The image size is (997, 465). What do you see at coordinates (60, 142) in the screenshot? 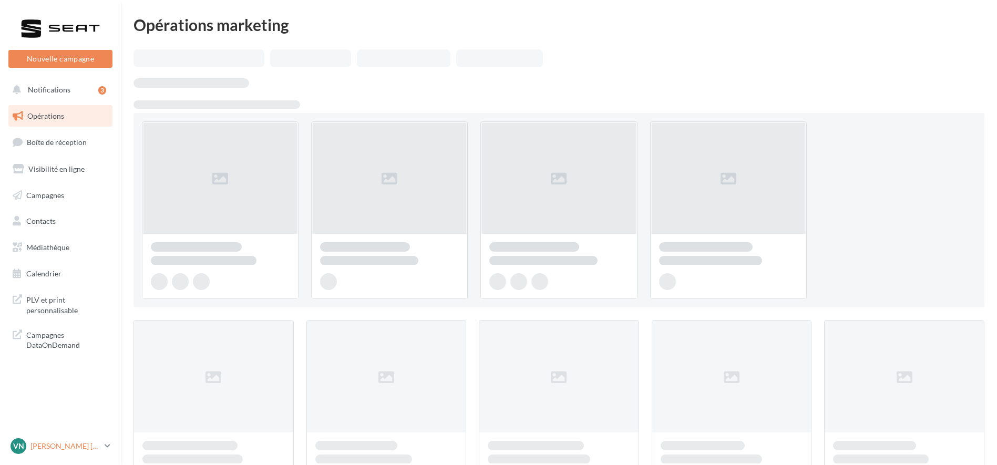
I see `a: Boîte de réception` at bounding box center [60, 142].